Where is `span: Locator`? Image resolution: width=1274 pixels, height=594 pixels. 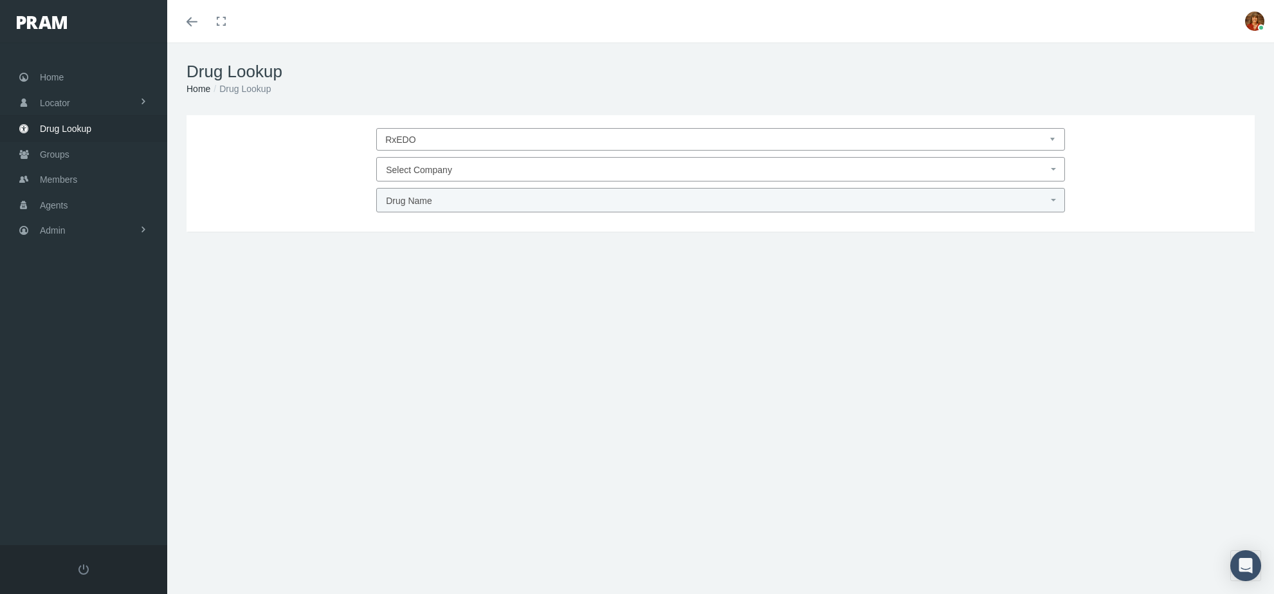 span: Locator is located at coordinates (55, 103).